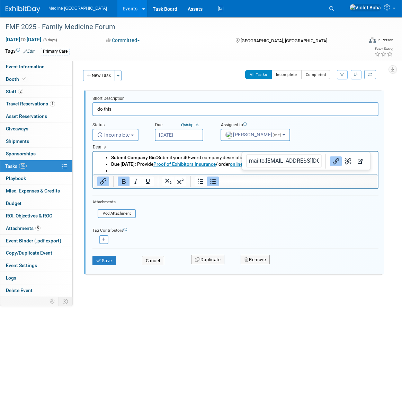  I want to click on span: Asset Reservations, so click(26, 116).